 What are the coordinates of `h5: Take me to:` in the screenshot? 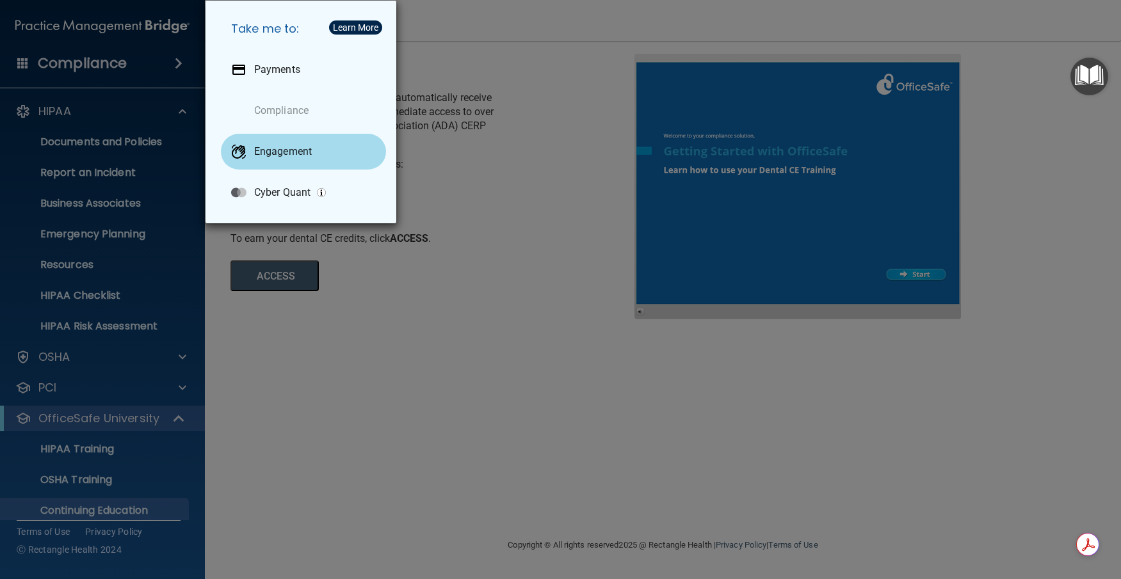 It's located at (303, 29).